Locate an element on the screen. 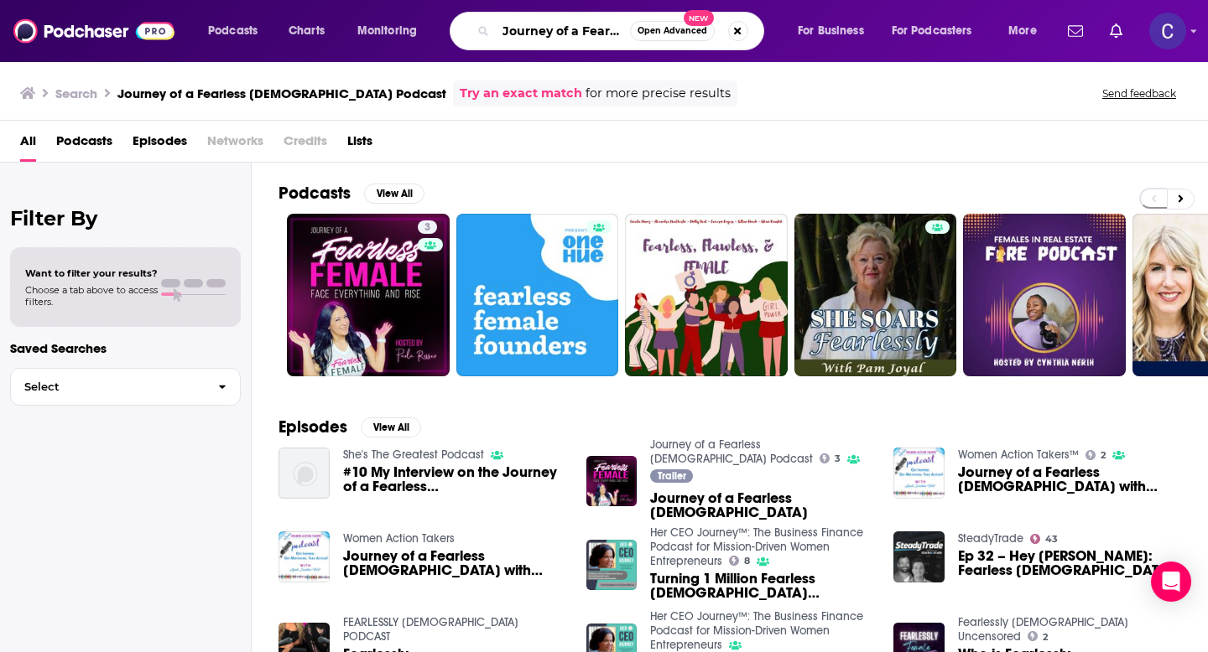  span: 8 is located at coordinates (746, 561).